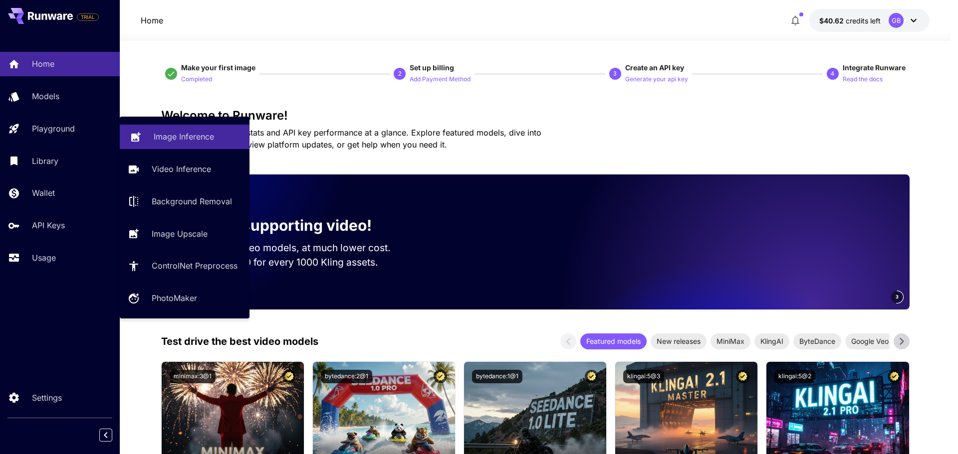 The width and height of the screenshot is (958, 454). What do you see at coordinates (293, 248) in the screenshot?
I see `p: Run the best video models, at much lower cost.` at bounding box center [293, 248].